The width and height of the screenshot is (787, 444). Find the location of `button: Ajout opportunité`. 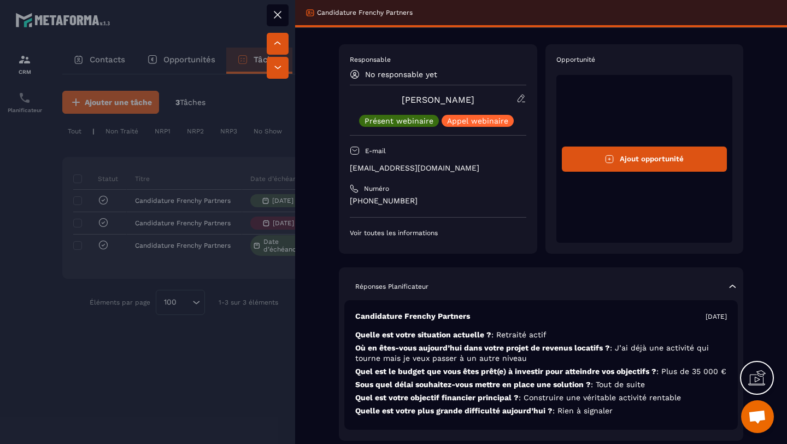

button: Ajout opportunité is located at coordinates (644, 159).